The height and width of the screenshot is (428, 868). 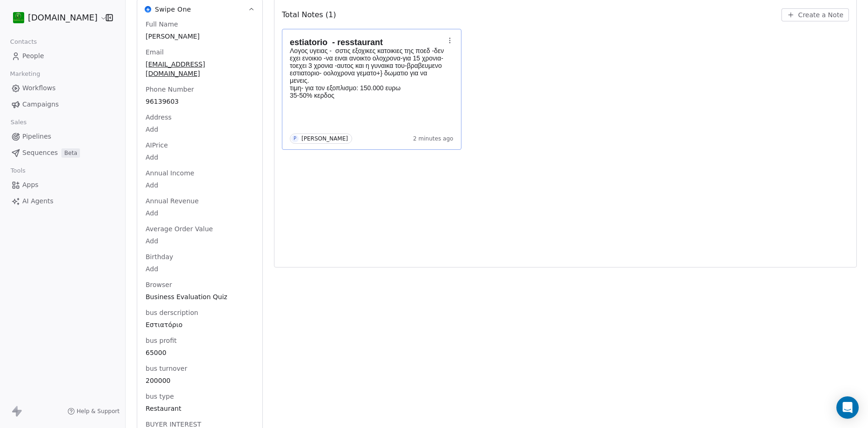 What do you see at coordinates (148, 9) in the screenshot?
I see `img: Swipe One` at bounding box center [148, 9].